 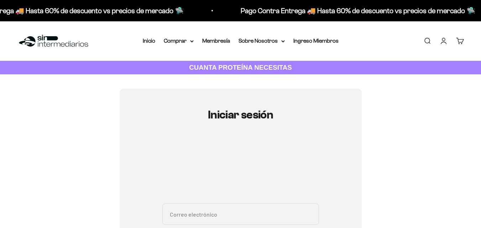 What do you see at coordinates (149, 41) in the screenshot?
I see `a: Inicio` at bounding box center [149, 41].